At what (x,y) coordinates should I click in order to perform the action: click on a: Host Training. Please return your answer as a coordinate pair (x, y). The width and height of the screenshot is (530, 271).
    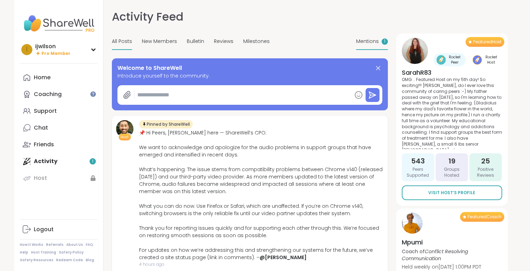
    Looking at the image, I should click on (44, 252).